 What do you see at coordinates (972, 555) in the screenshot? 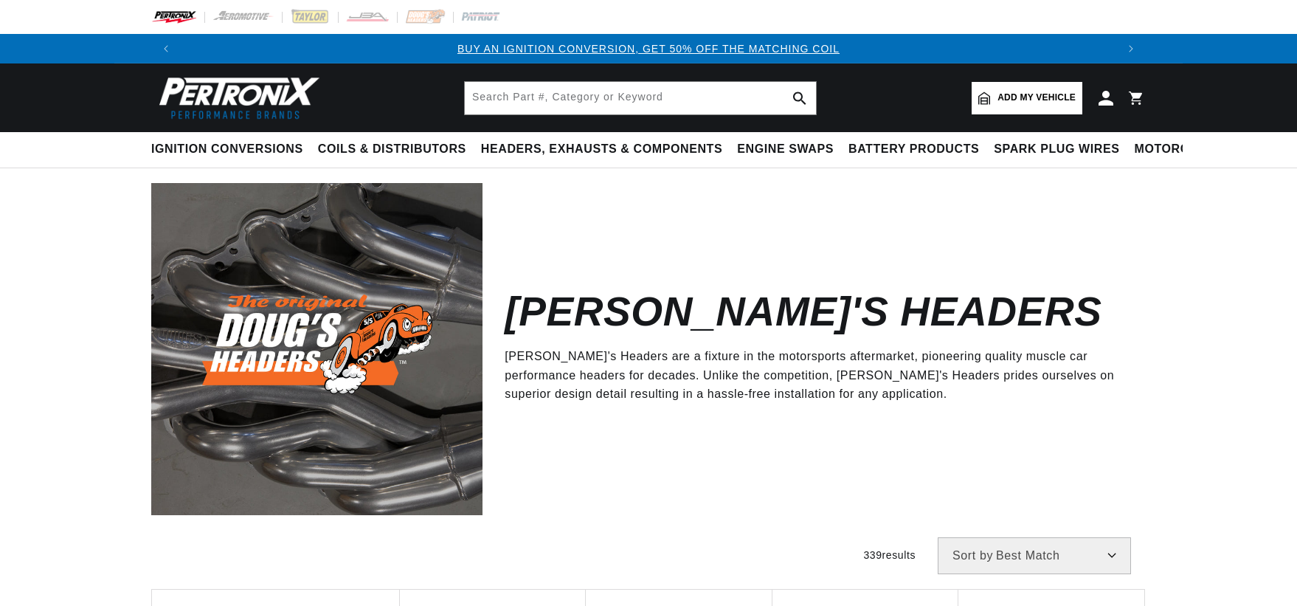
I see `span: Sort by` at bounding box center [972, 555].